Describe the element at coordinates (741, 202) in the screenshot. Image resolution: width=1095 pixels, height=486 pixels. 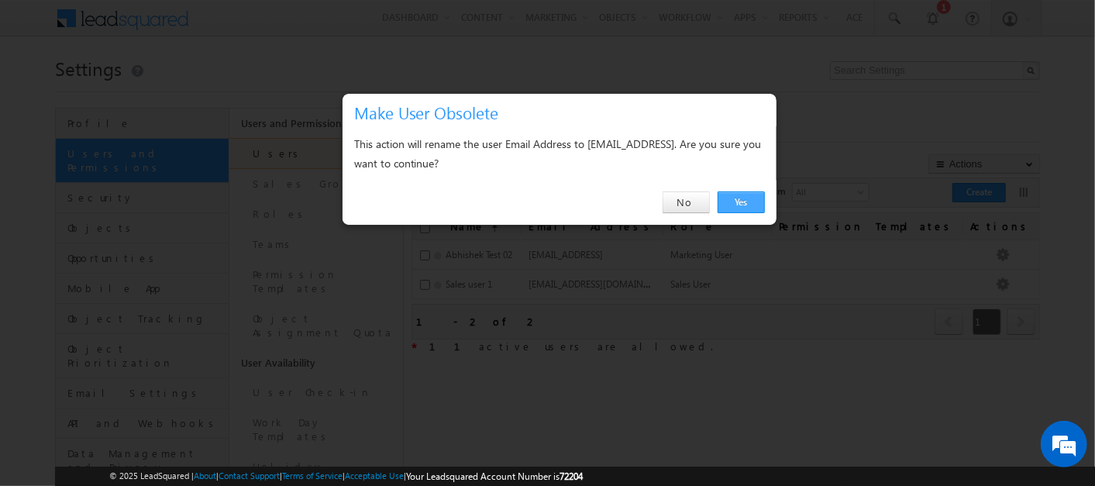
I see `a: Yes` at that location.